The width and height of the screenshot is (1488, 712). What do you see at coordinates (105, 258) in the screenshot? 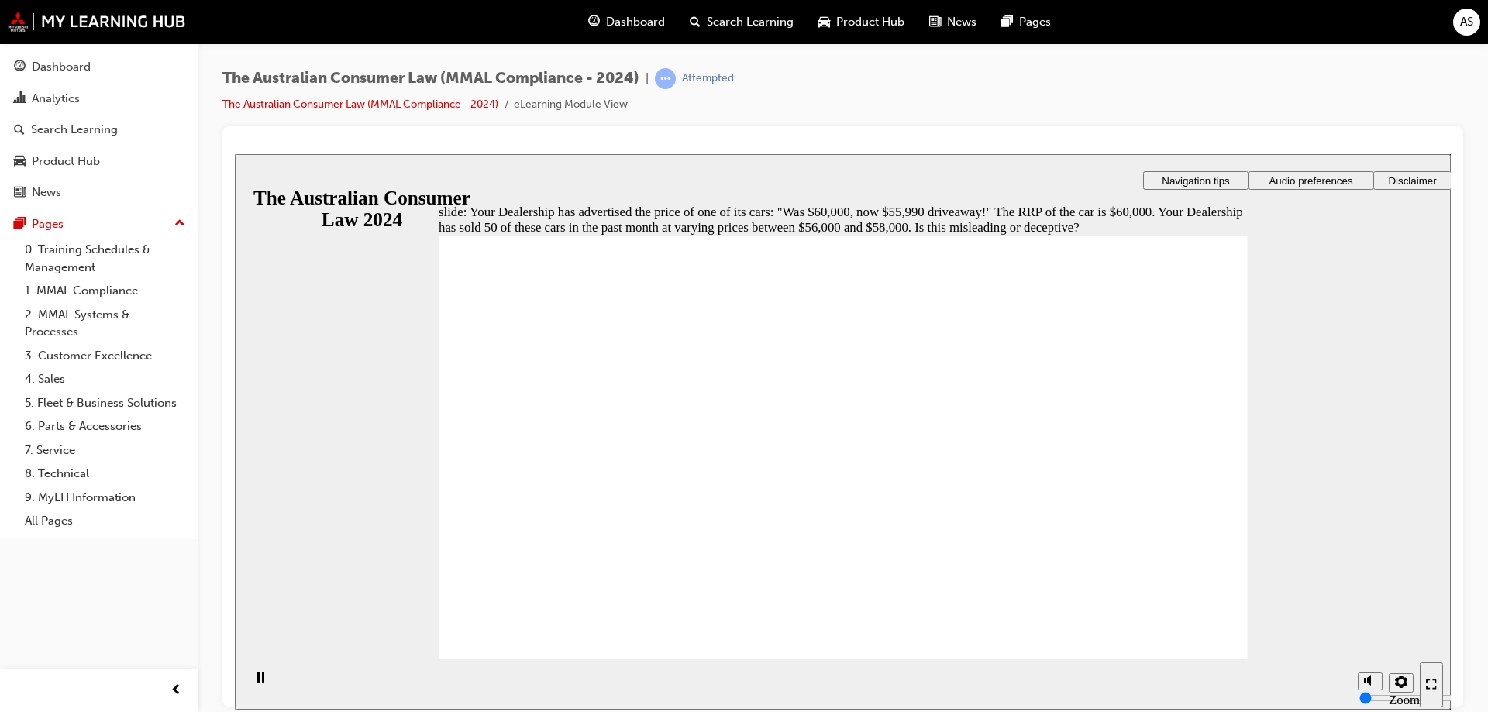
I see `a: 0. Training Schedules & Management` at bounding box center [105, 258].